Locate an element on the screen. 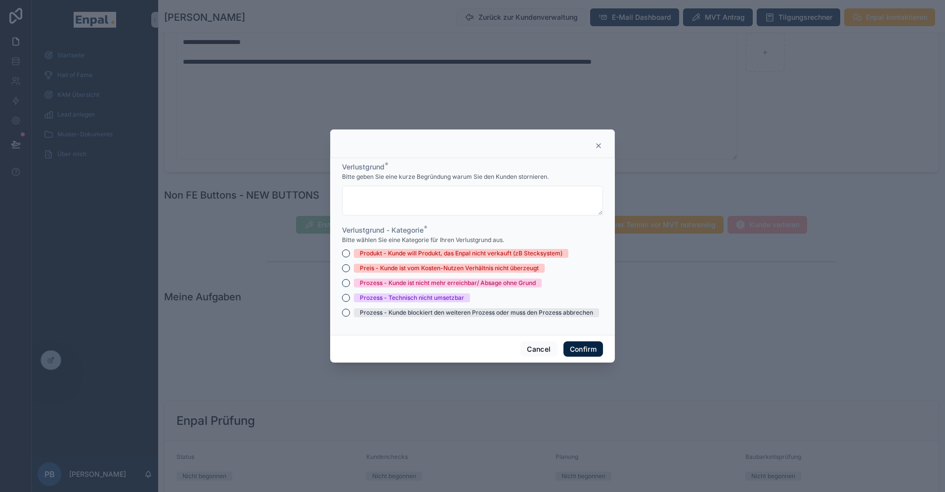 The width and height of the screenshot is (945, 492). span: Verlustgrund - Kategorie is located at coordinates (382, 230).